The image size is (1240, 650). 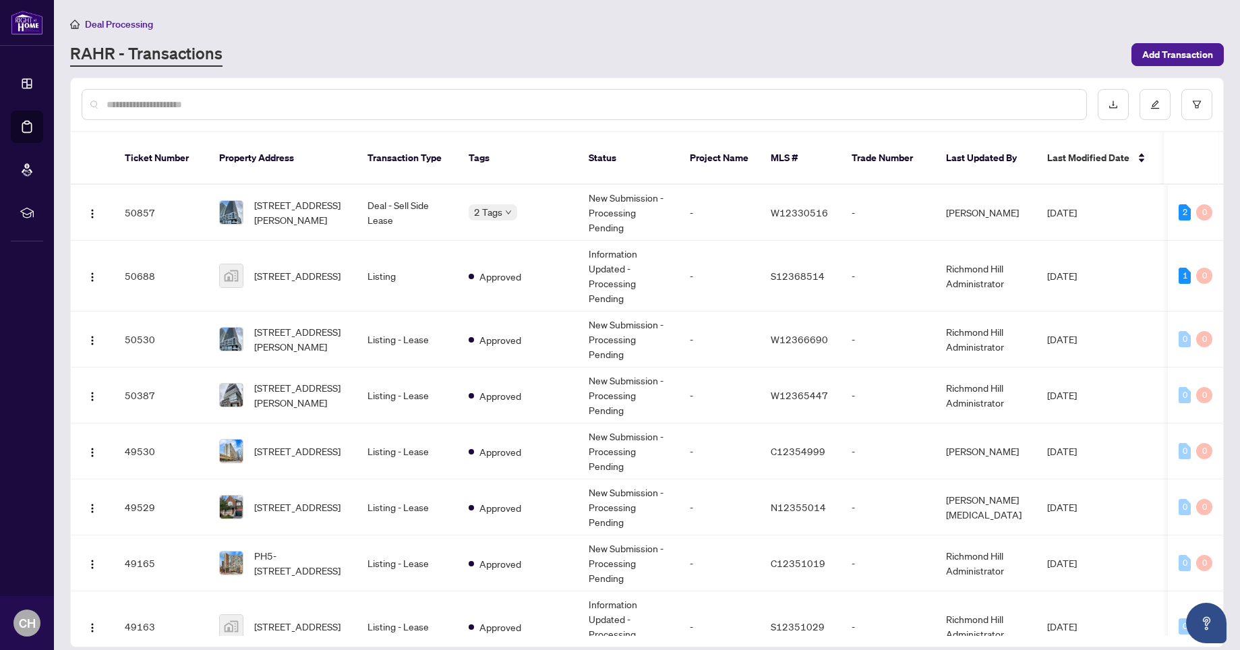 I want to click on button: filter, so click(x=1197, y=105).